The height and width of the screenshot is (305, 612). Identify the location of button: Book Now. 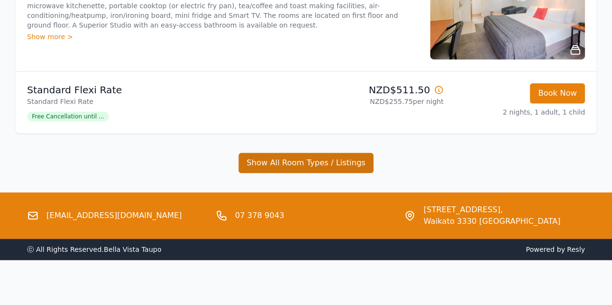
(557, 93).